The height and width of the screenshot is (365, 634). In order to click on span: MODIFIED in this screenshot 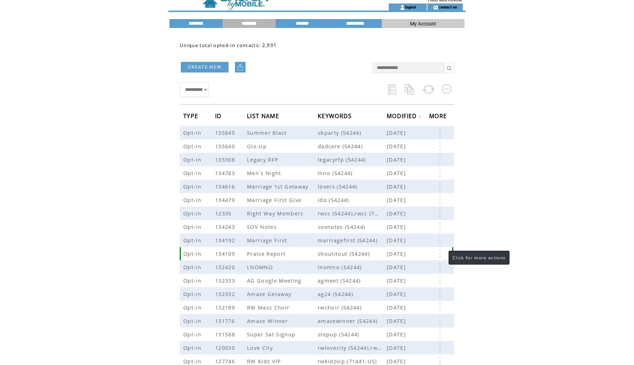, I will do `click(403, 117)`.